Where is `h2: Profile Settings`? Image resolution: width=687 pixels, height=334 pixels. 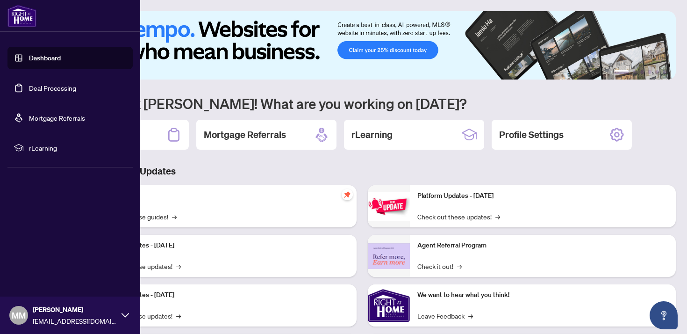
h2: Profile Settings is located at coordinates (531, 135).